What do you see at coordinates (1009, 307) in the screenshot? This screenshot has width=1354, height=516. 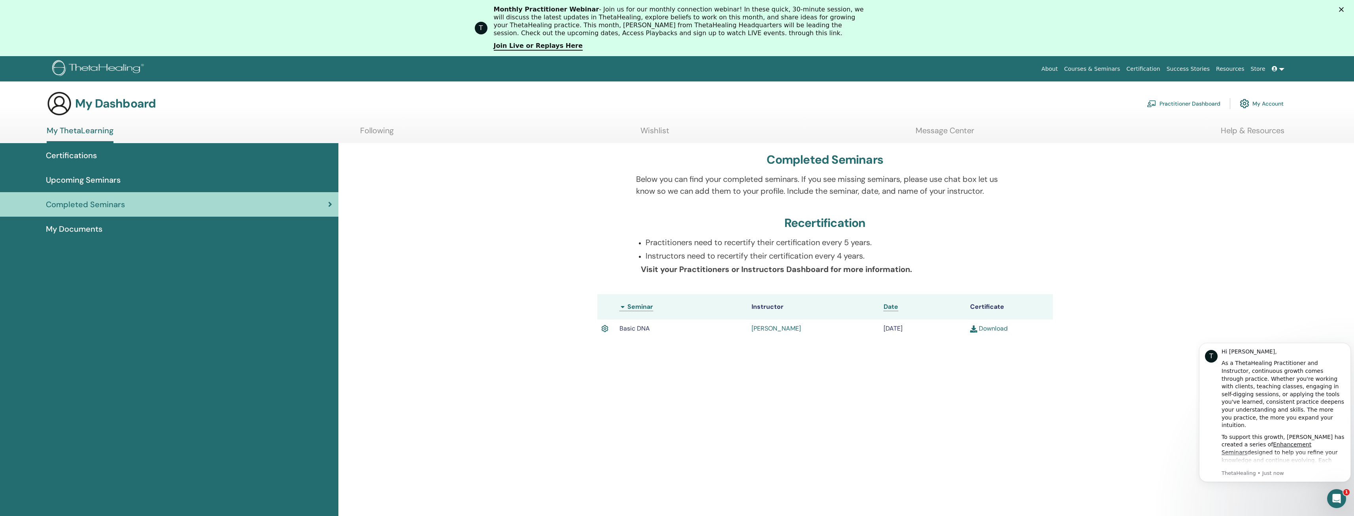 I see `th: Certificate` at bounding box center [1009, 307].